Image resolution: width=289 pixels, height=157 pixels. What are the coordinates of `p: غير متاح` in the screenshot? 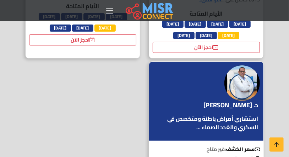 It's located at (206, 149).